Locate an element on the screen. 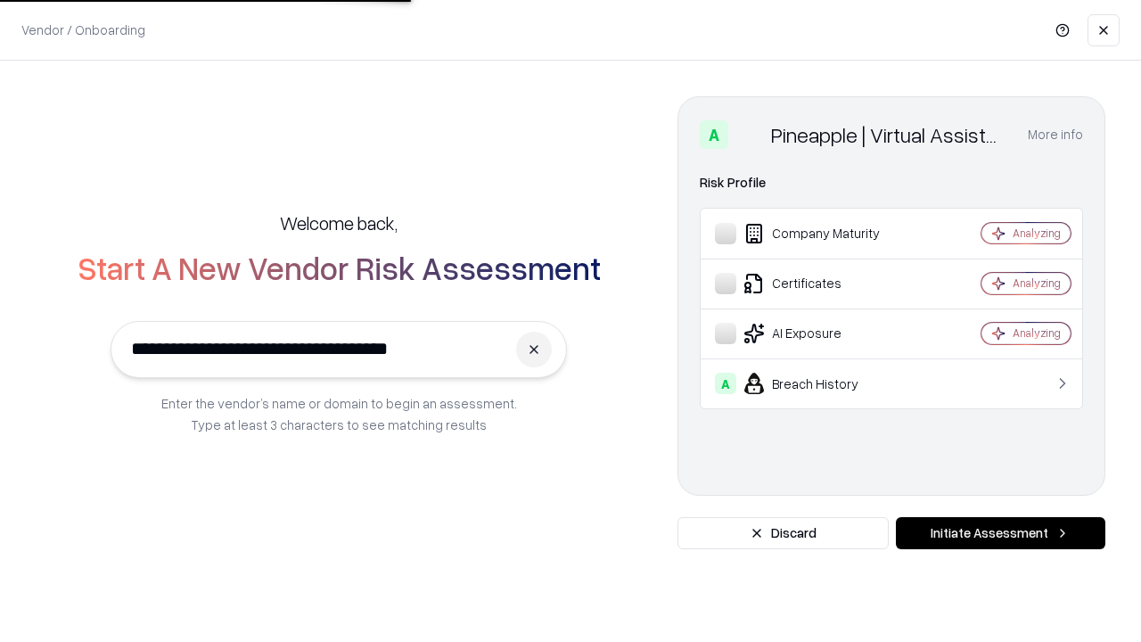  img: Pineapple | Virtual Assistant Agency is located at coordinates (750, 135).